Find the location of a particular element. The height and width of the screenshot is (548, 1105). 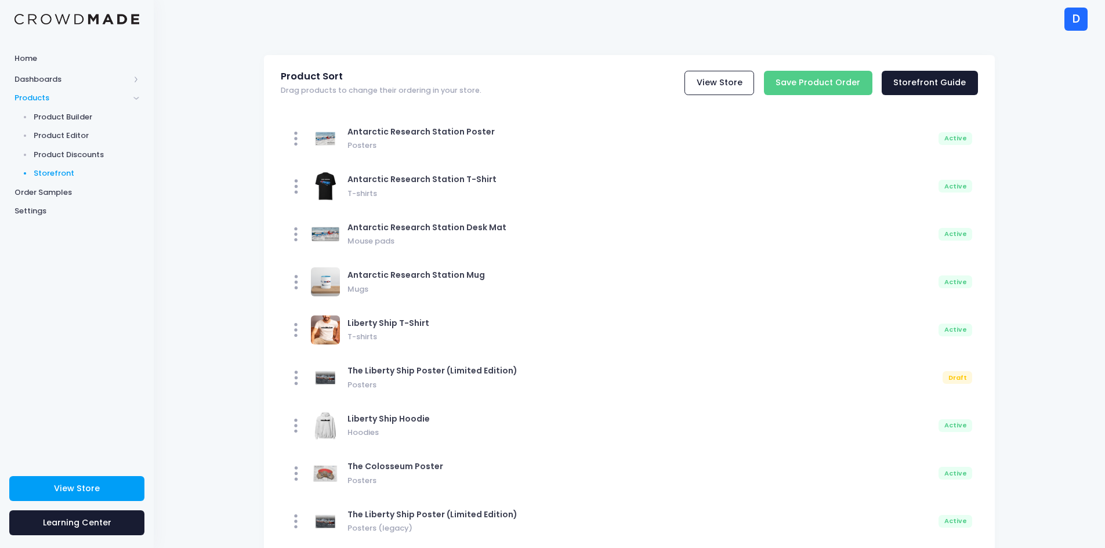

span: Posters (legacy) is located at coordinates (641, 527).